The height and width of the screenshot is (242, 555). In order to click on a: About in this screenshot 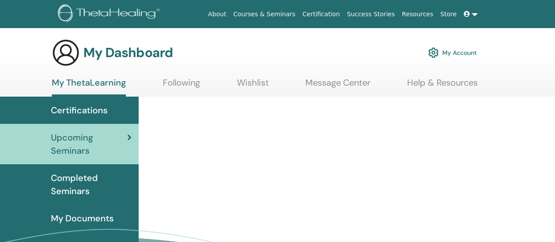, I will do `click(217, 14)`.